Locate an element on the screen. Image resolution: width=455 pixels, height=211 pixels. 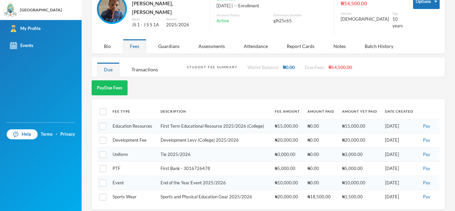
div: Notes is located at coordinates (339, 46).